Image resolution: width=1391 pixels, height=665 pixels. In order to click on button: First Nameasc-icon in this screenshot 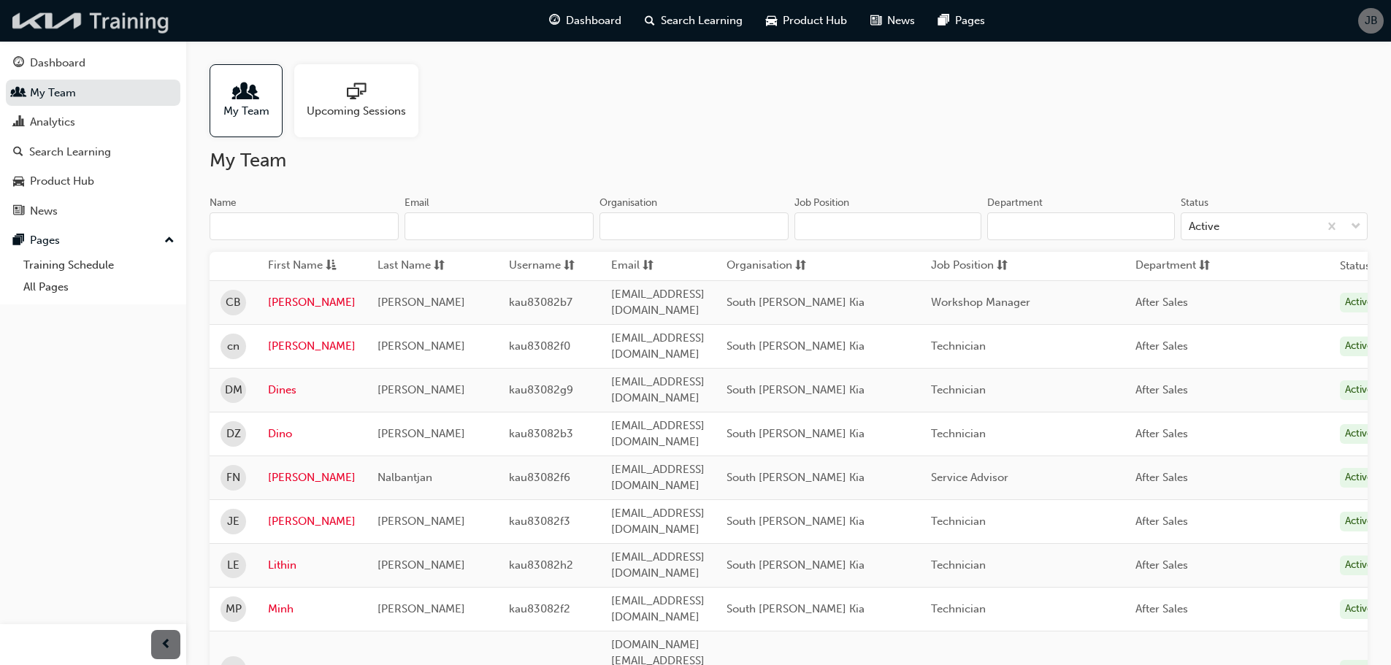, I will do `click(308, 266)`.